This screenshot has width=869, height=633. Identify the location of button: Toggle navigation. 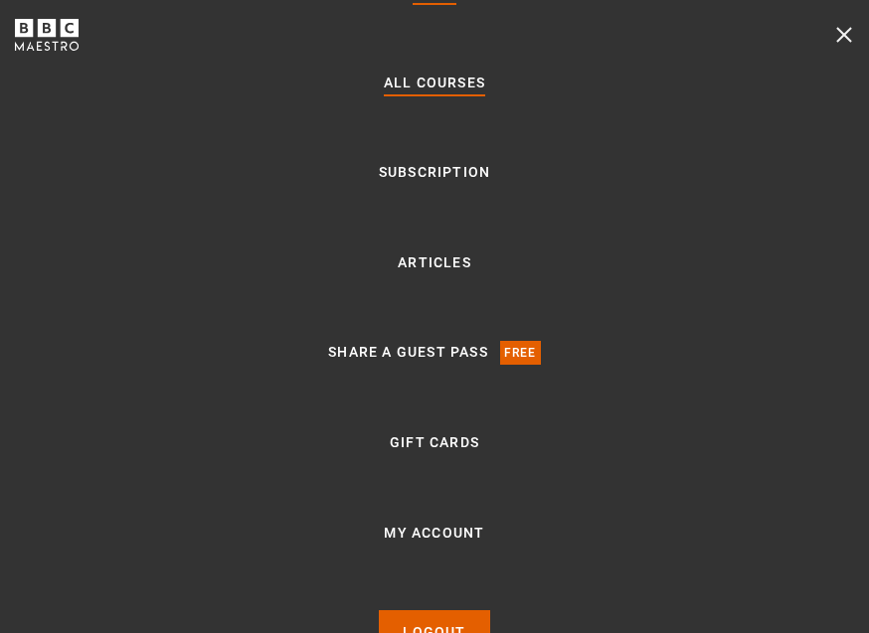
(844, 35).